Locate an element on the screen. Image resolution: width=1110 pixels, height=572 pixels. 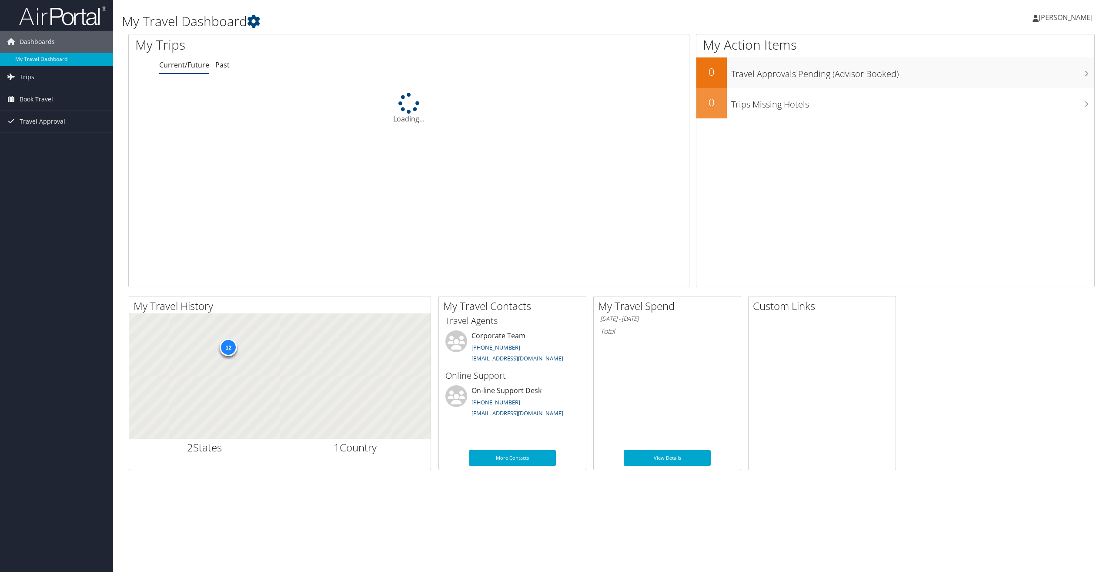
h2: My Travel Spend is located at coordinates (670, 306).